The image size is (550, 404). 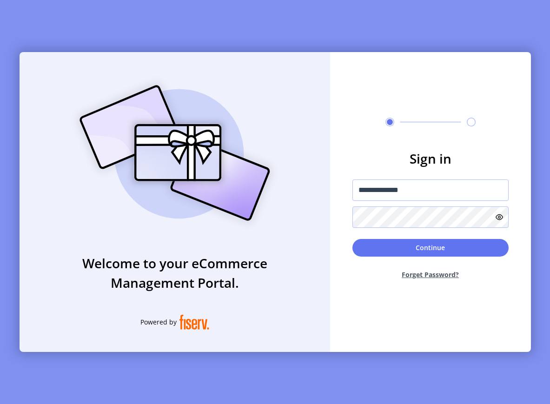 I want to click on h3: Sign in, so click(x=431, y=159).